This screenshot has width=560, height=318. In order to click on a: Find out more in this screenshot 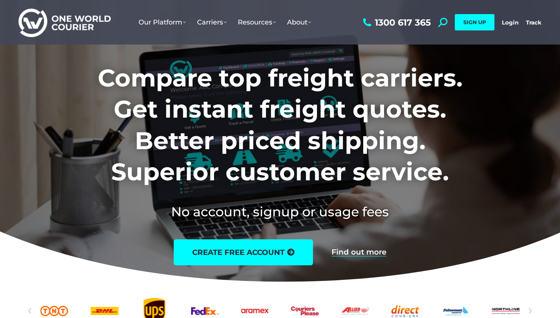, I will do `click(359, 252)`.